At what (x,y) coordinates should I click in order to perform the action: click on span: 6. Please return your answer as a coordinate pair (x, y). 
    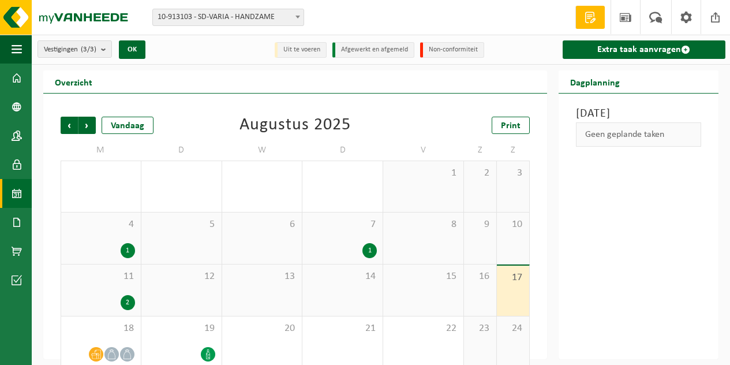
    Looking at the image, I should click on (262, 224).